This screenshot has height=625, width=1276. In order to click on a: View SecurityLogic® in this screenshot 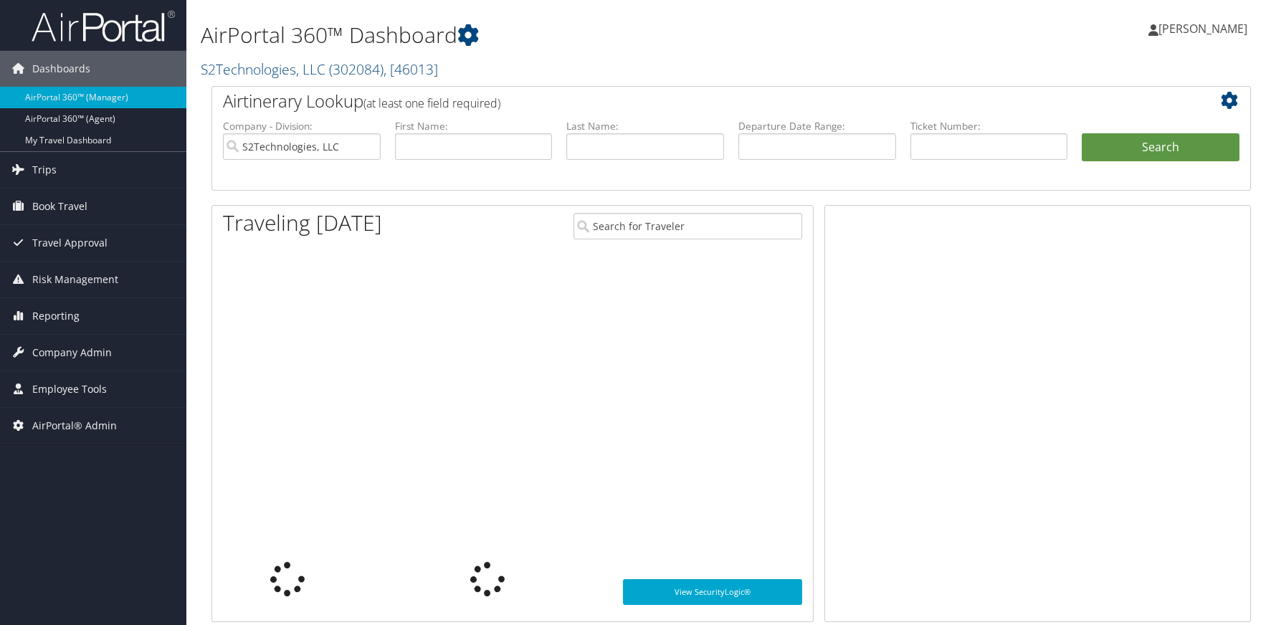, I will do `click(712, 592)`.